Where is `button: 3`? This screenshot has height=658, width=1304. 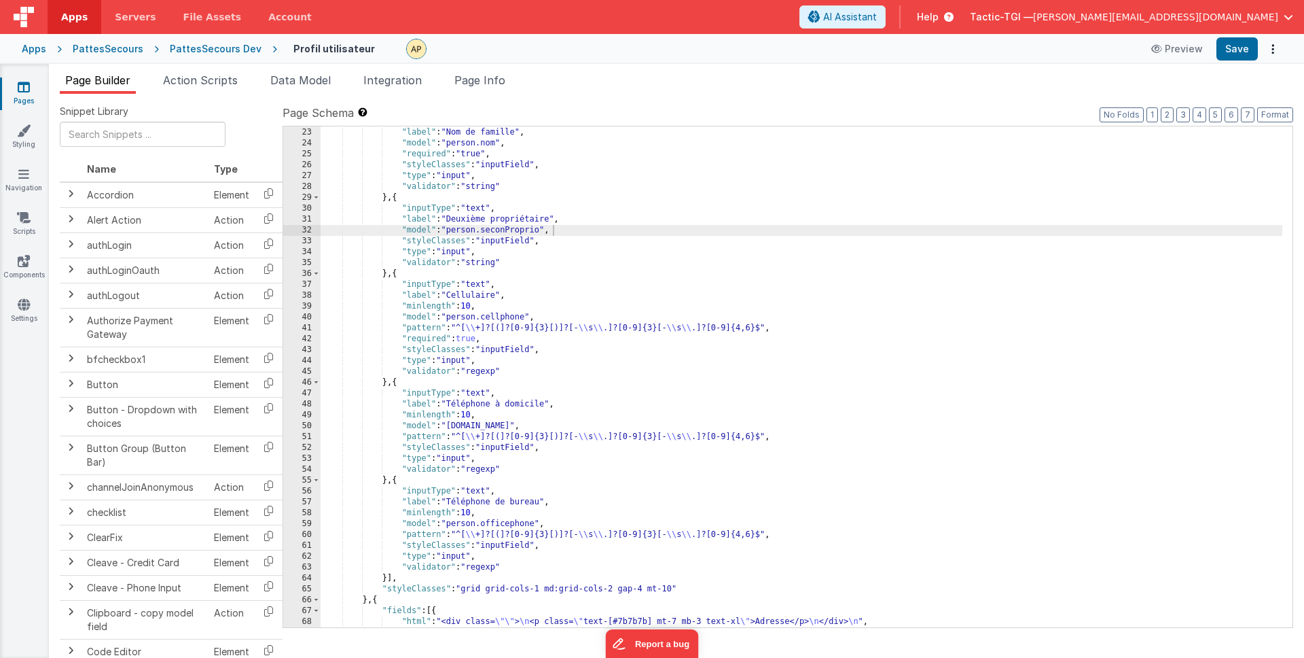
button: 3 is located at coordinates (1183, 115).